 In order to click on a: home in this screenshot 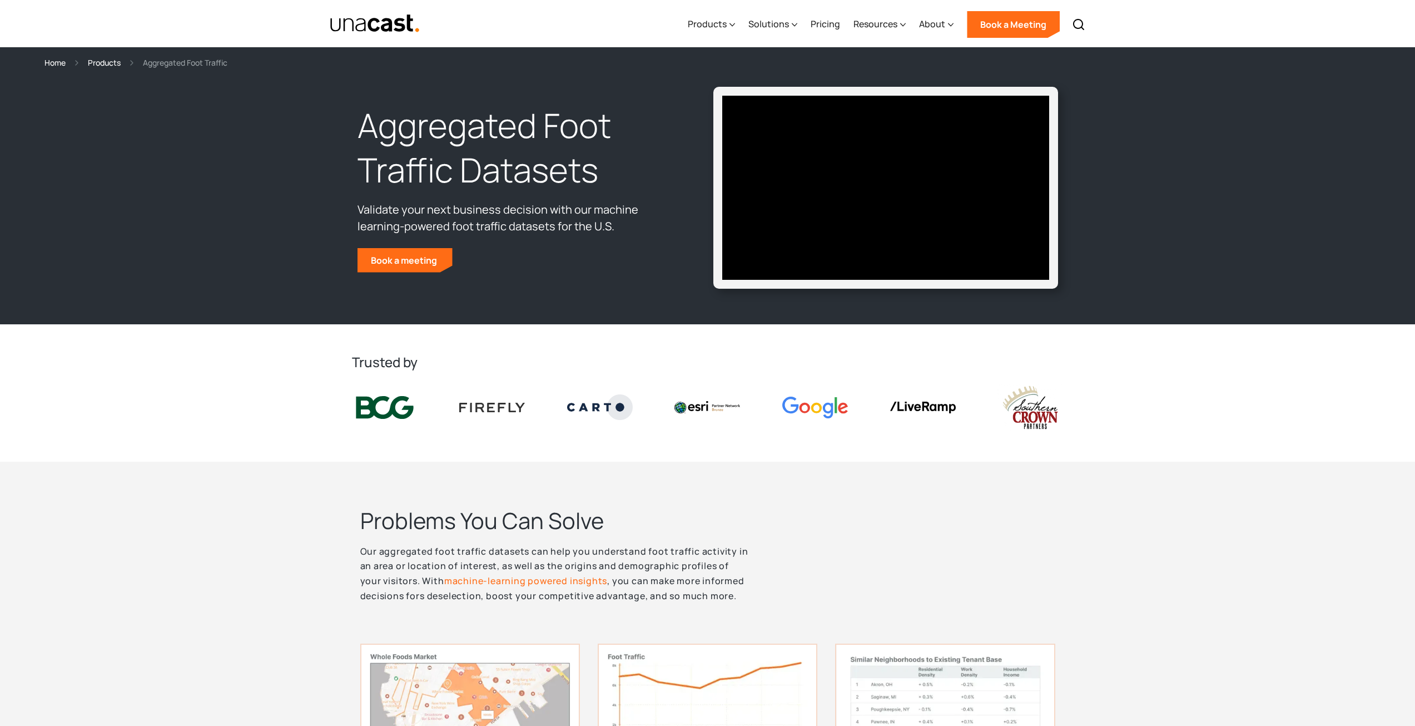, I will do `click(375, 23)`.